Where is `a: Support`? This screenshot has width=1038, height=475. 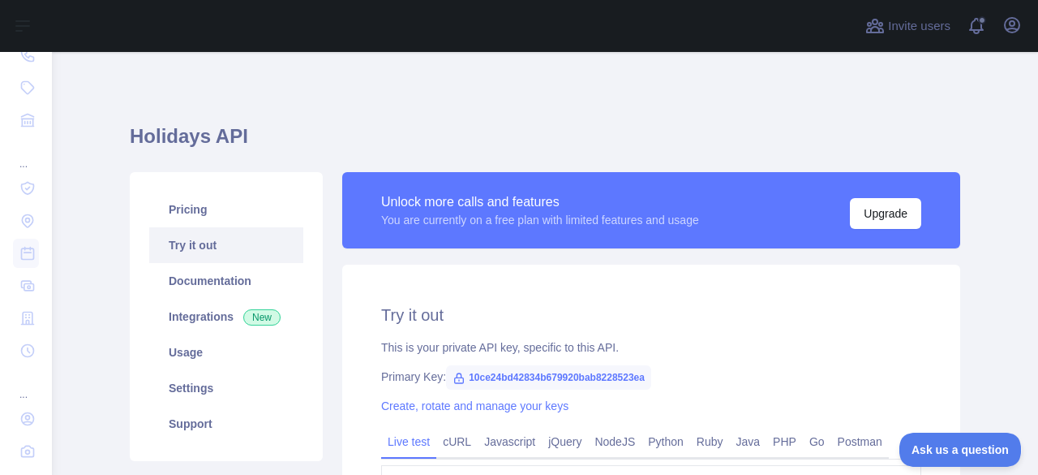
a: Support is located at coordinates (226, 423).